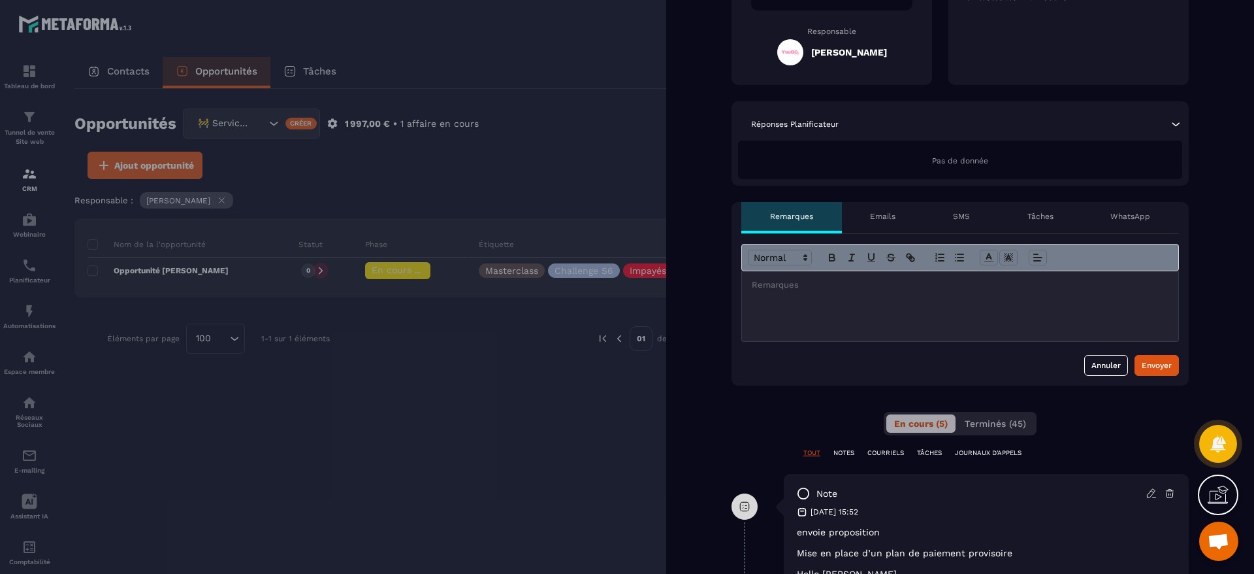  What do you see at coordinates (1157, 365) in the screenshot?
I see `button: Envoyer` at bounding box center [1157, 365].